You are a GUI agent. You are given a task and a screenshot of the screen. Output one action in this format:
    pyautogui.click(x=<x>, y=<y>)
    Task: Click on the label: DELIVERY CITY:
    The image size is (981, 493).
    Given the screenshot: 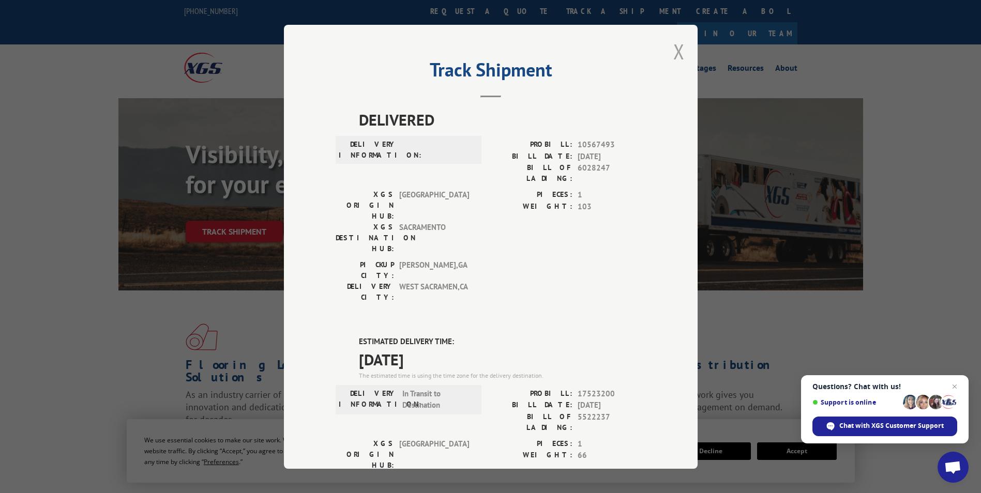 What is the action you would take?
    pyautogui.click(x=364, y=292)
    